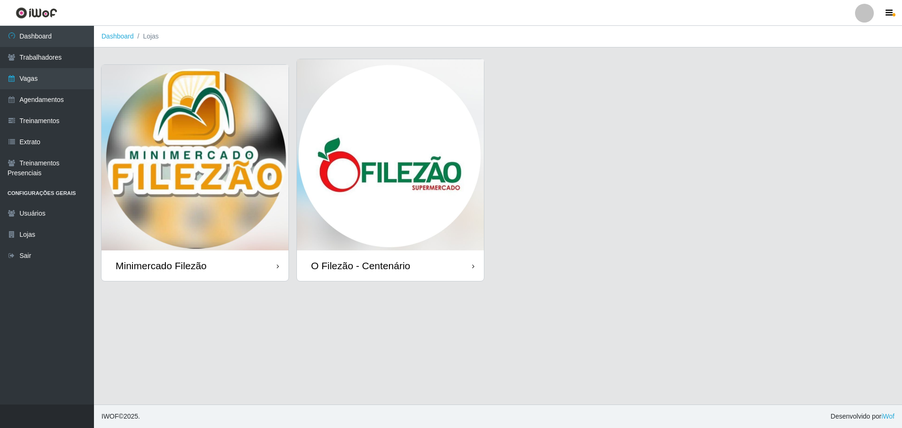  What do you see at coordinates (390, 170) in the screenshot?
I see `a: O Filezão - Centenário` at bounding box center [390, 170].